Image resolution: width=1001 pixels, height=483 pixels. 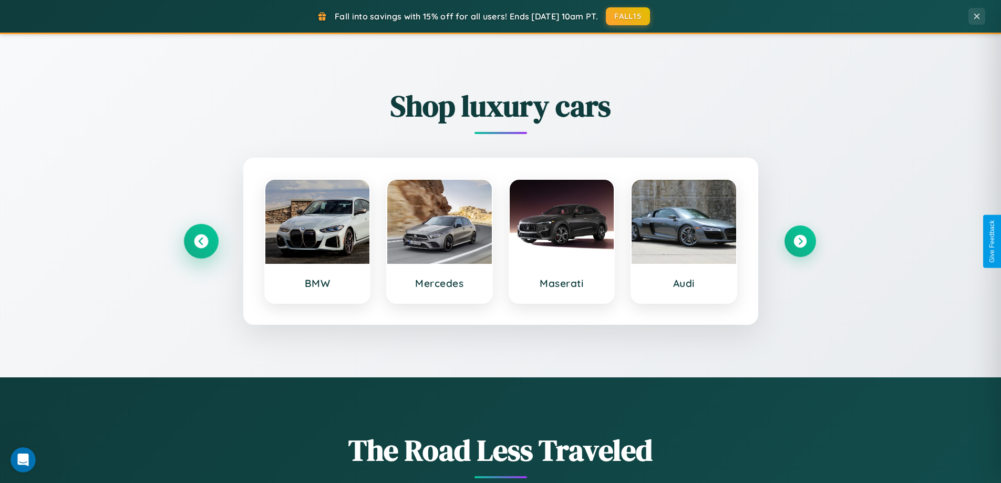 What do you see at coordinates (992, 241) in the screenshot?
I see `div: Give Feedback` at bounding box center [992, 241].